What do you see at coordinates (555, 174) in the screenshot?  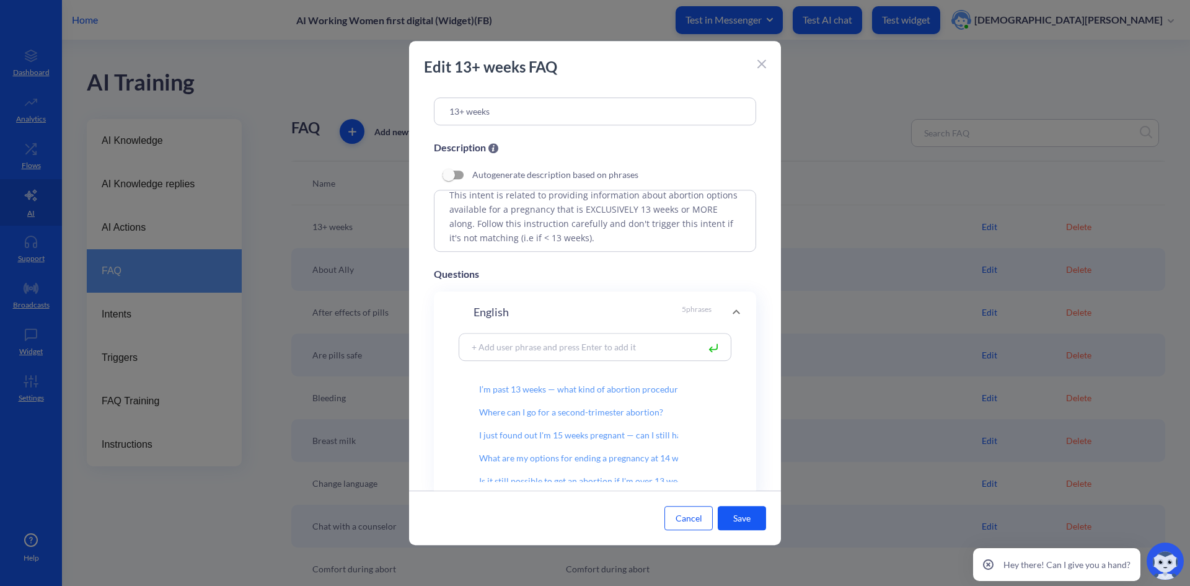 I see `p: Autogenerate description based on phrases` at bounding box center [555, 174].